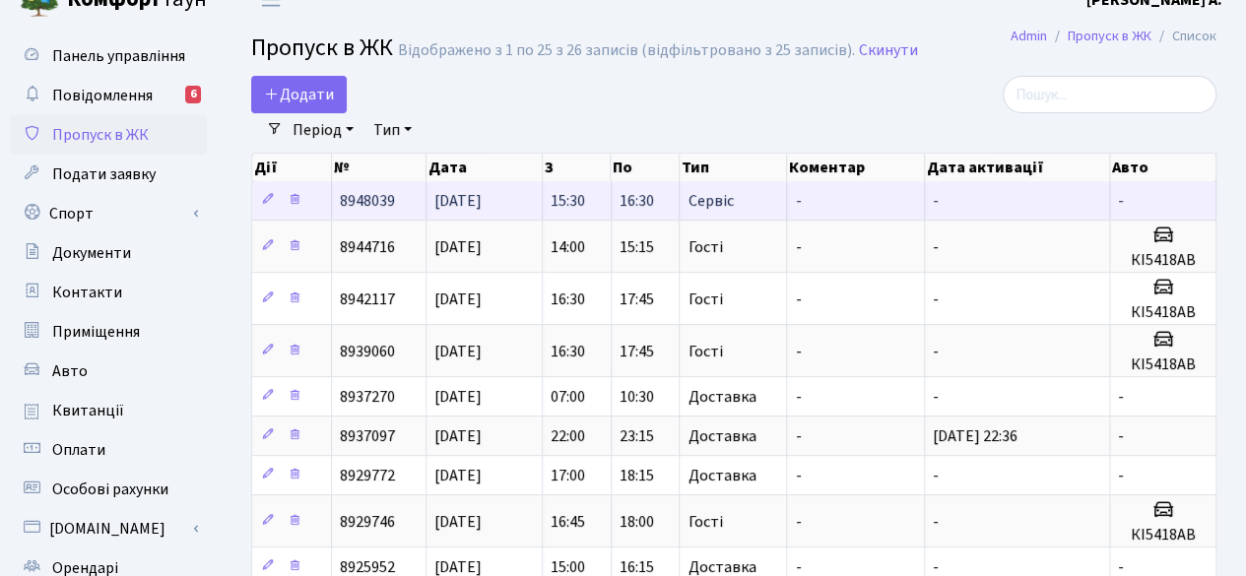 This screenshot has height=576, width=1246. Describe the element at coordinates (710, 201) in the screenshot. I see `span: Сервіс` at that location.